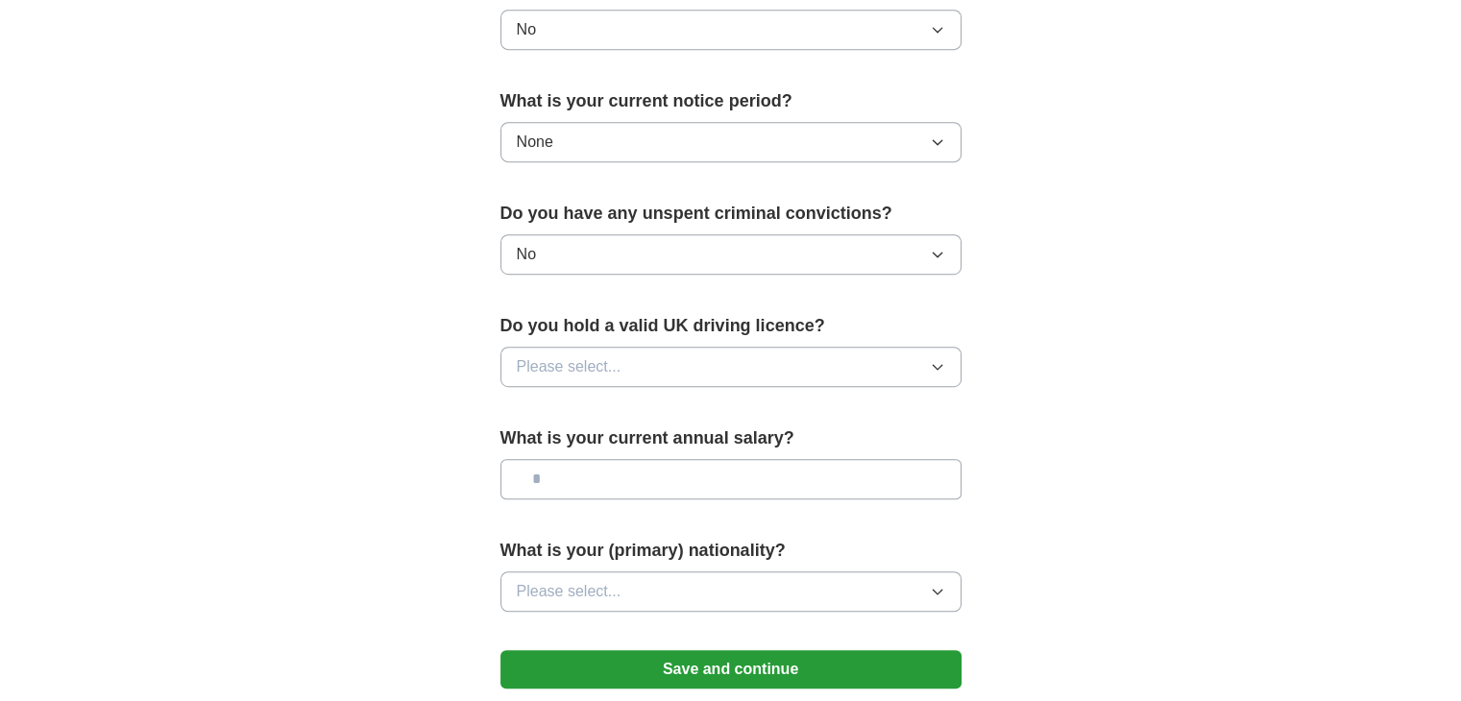  I want to click on label: What is your current annual salary?, so click(731, 438).